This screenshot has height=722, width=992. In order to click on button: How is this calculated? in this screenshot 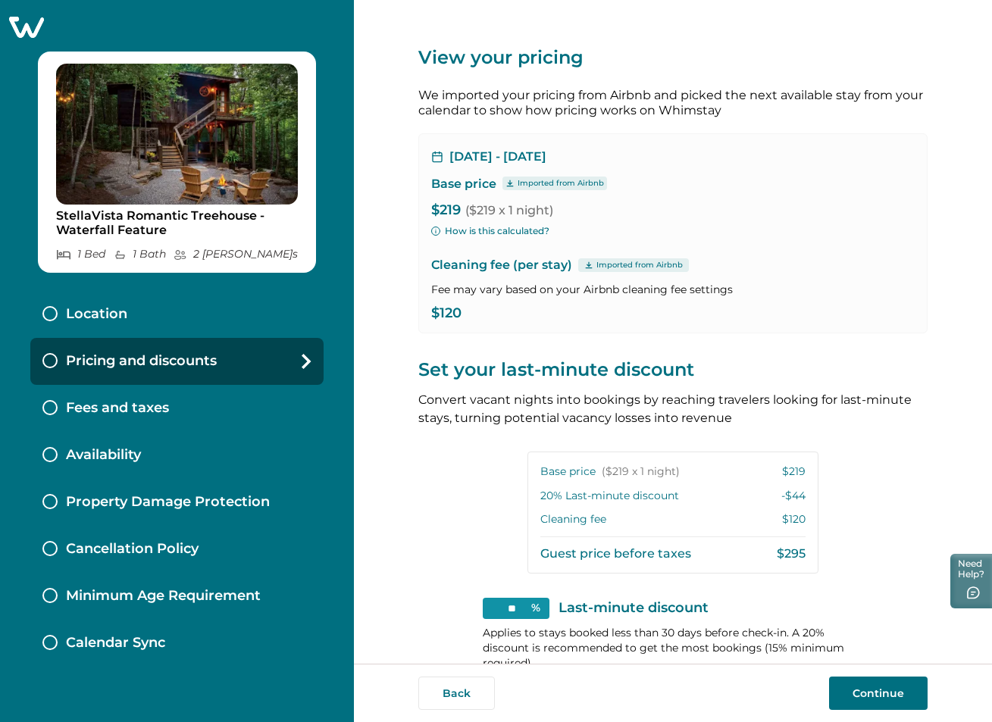, I will do `click(490, 231)`.